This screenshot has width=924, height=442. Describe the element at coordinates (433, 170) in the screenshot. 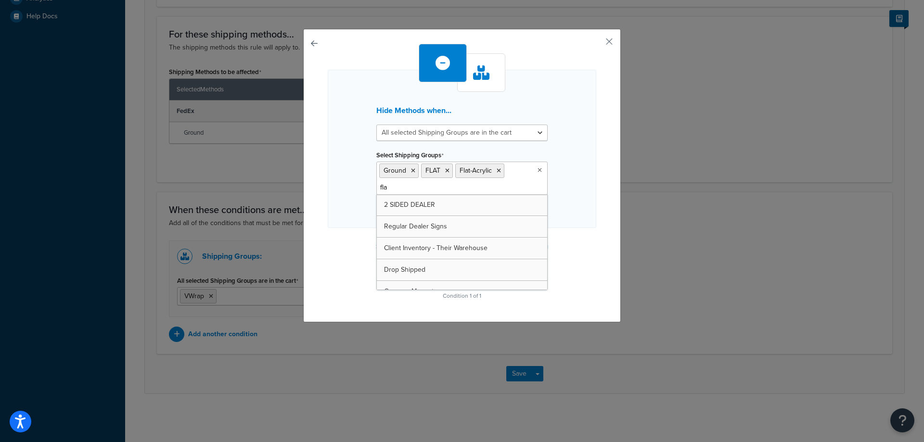

I see `span: FLAT` at that location.